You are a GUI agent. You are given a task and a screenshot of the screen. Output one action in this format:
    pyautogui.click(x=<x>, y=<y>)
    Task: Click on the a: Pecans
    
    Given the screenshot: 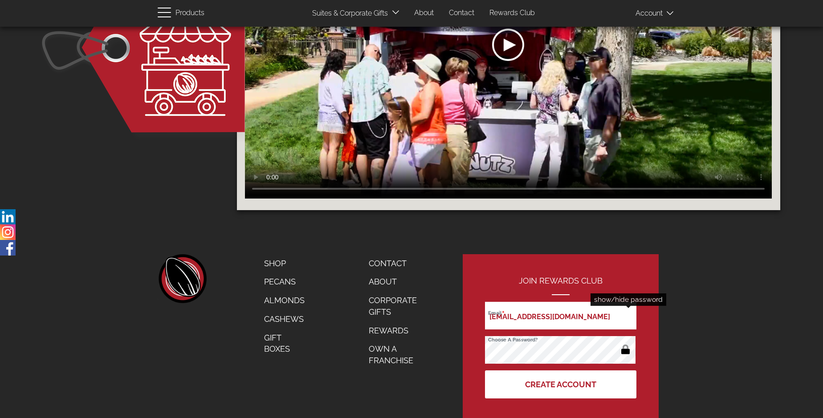 What is the action you would take?
    pyautogui.click(x=284, y=282)
    